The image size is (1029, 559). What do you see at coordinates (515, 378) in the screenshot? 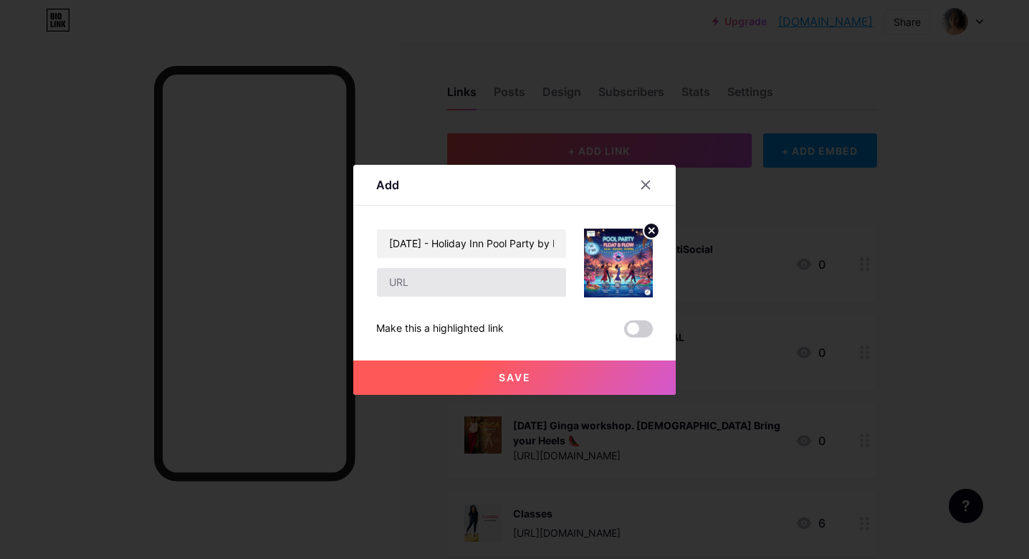
I see `button: Save` at bounding box center [515, 378].